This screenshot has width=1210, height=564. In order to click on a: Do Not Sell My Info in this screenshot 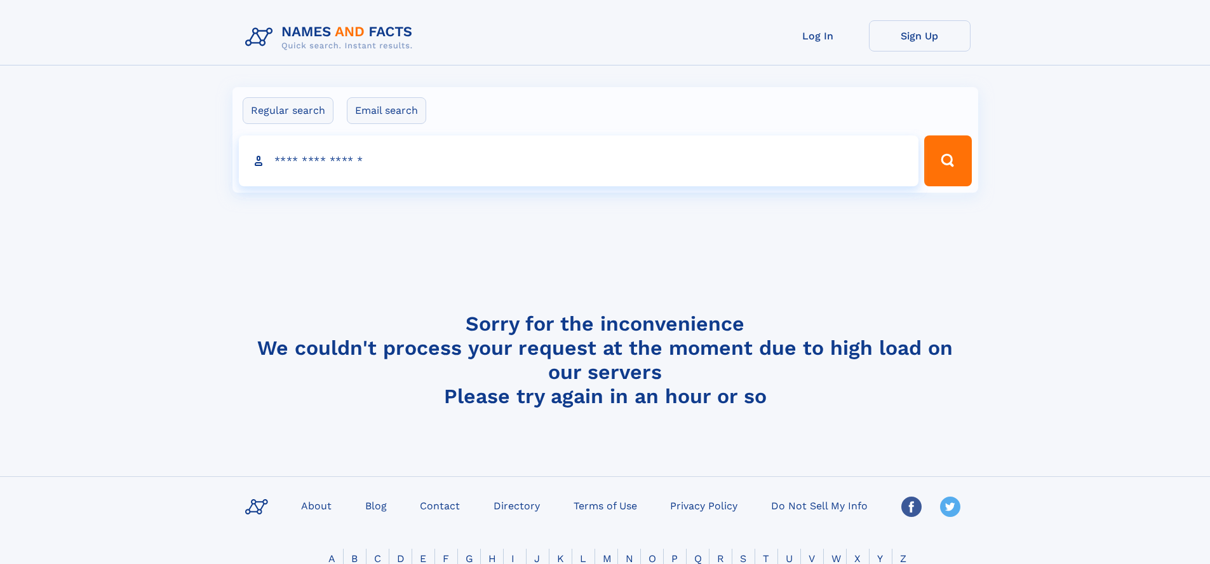, I will do `click(820, 505)`.